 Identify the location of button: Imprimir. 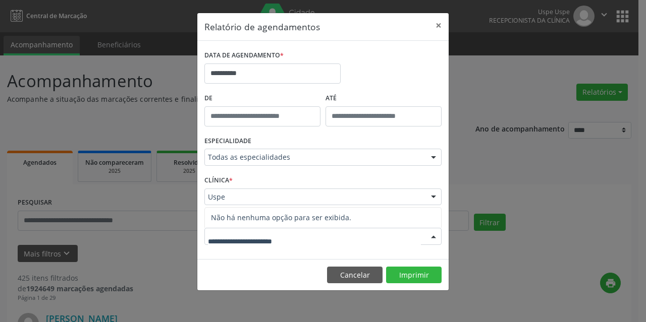
(414, 275).